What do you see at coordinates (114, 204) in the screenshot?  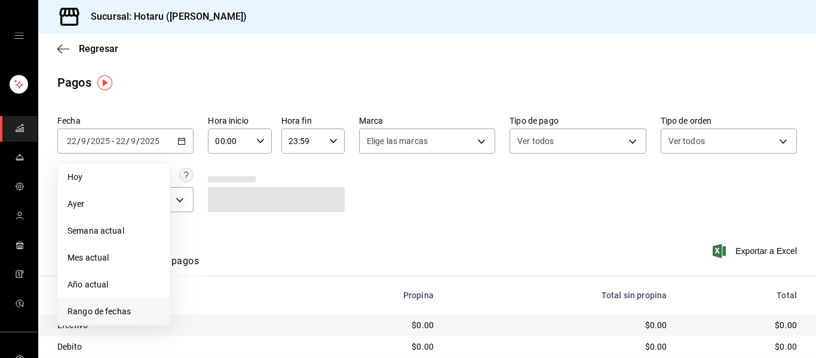 I see `span: Ayer` at bounding box center [114, 204].